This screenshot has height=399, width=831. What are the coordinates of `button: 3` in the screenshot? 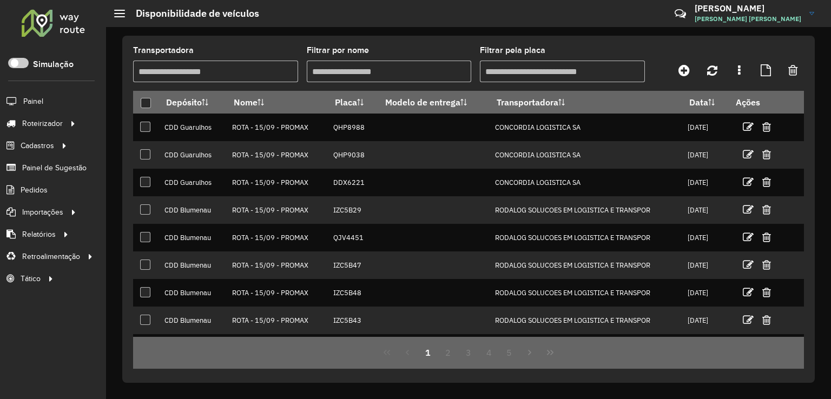 It's located at (468, 353).